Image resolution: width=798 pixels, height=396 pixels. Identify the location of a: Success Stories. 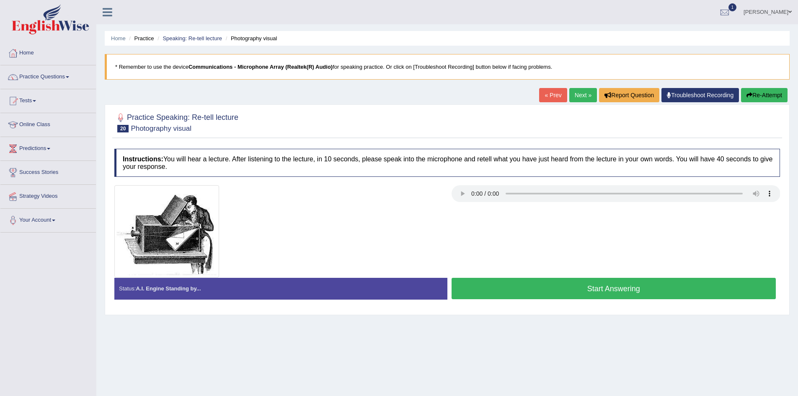
(48, 171).